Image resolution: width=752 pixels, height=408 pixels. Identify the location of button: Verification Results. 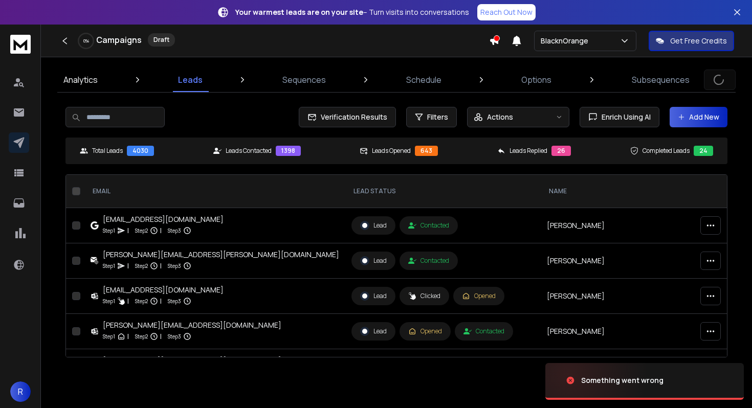
(347, 117).